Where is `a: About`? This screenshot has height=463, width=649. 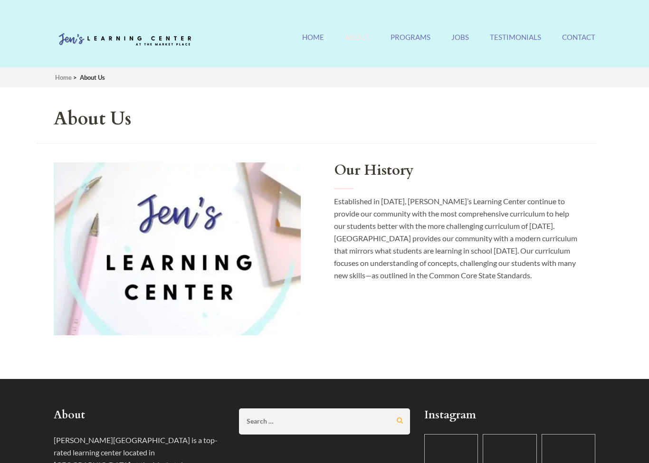 a: About is located at coordinates (357, 43).